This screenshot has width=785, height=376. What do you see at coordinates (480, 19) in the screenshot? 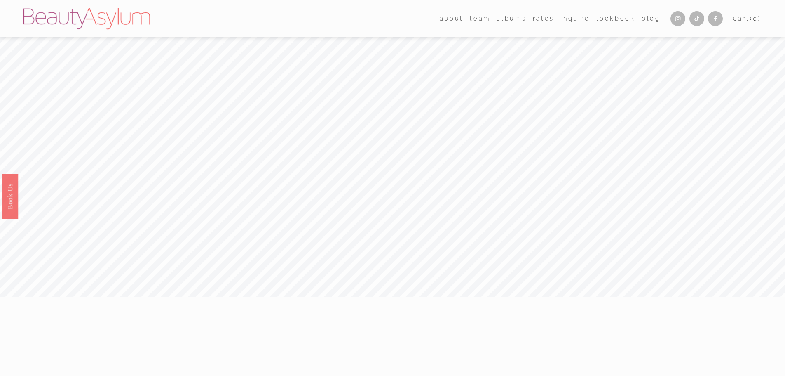
I see `span: team` at bounding box center [480, 19].